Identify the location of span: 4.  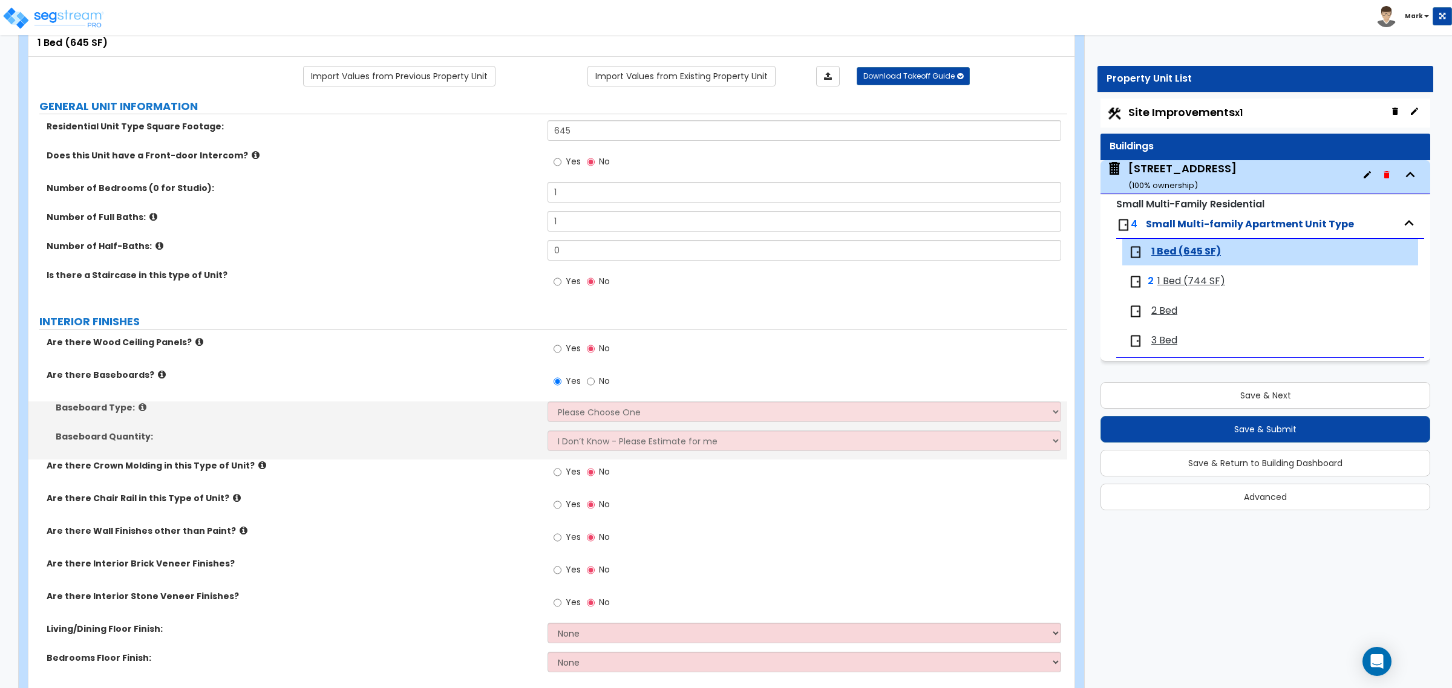
(1134, 224).